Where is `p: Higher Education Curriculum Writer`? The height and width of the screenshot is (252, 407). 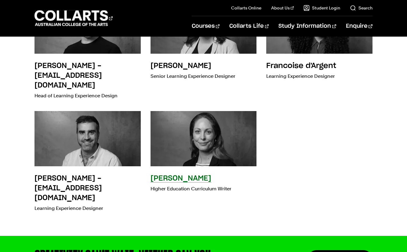 p: Higher Education Curriculum Writer is located at coordinates (191, 189).